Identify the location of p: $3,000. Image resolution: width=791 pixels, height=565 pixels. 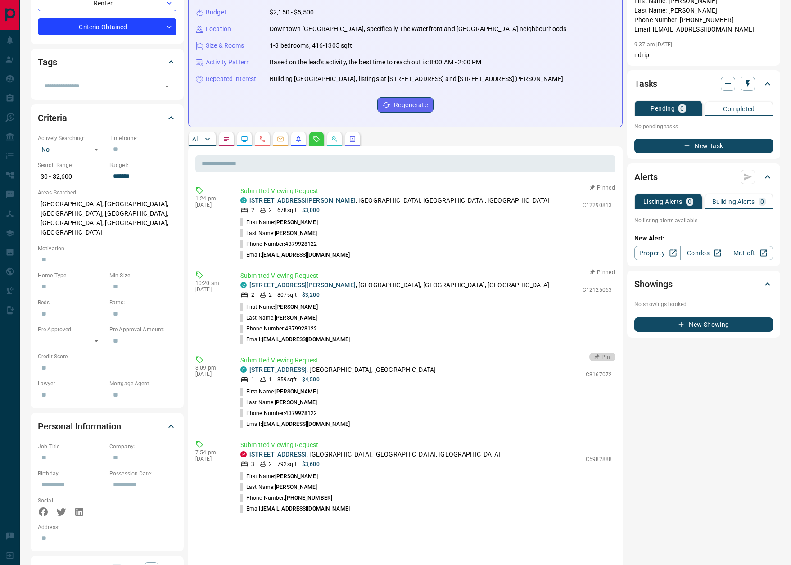
(311, 210).